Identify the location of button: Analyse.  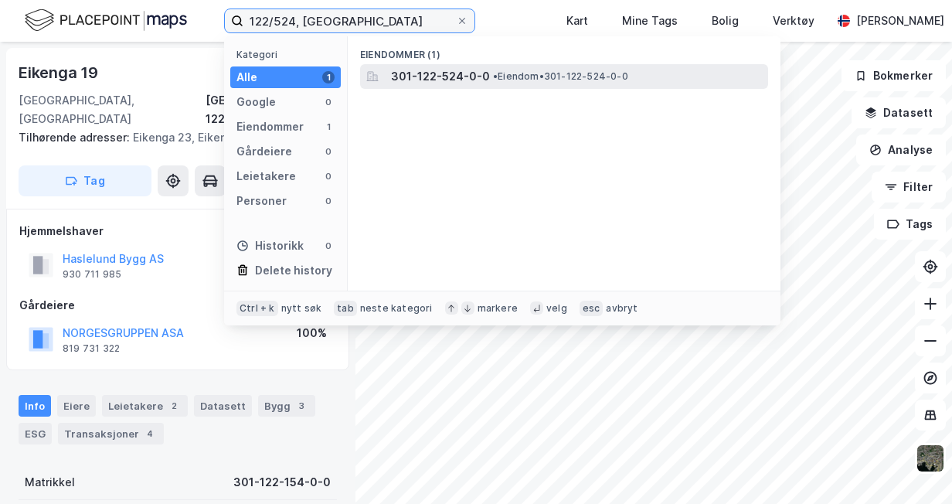
(901, 150).